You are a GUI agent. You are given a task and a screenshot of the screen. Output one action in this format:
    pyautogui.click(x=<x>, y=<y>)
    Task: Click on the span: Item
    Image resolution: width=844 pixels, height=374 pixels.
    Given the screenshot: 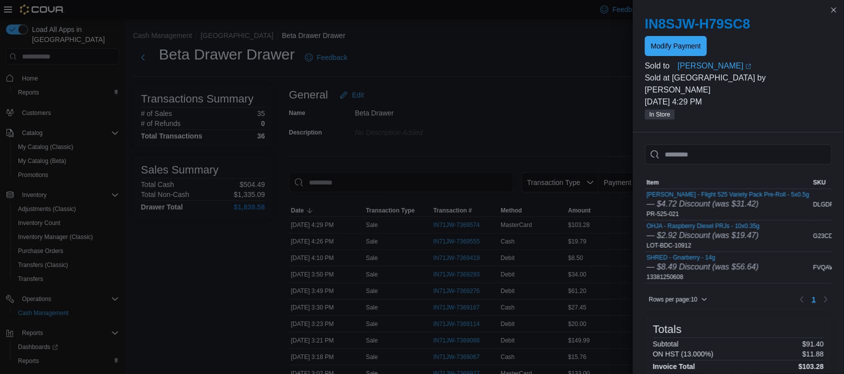 What is the action you would take?
    pyautogui.click(x=653, y=182)
    